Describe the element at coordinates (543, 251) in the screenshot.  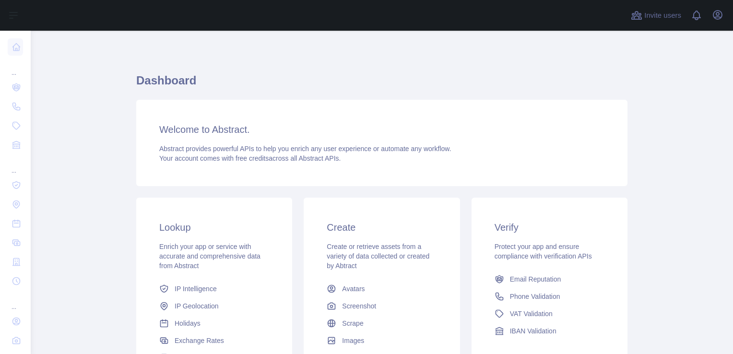
I see `span: Protect your app and ensure compliance with verification APIs` at that location.